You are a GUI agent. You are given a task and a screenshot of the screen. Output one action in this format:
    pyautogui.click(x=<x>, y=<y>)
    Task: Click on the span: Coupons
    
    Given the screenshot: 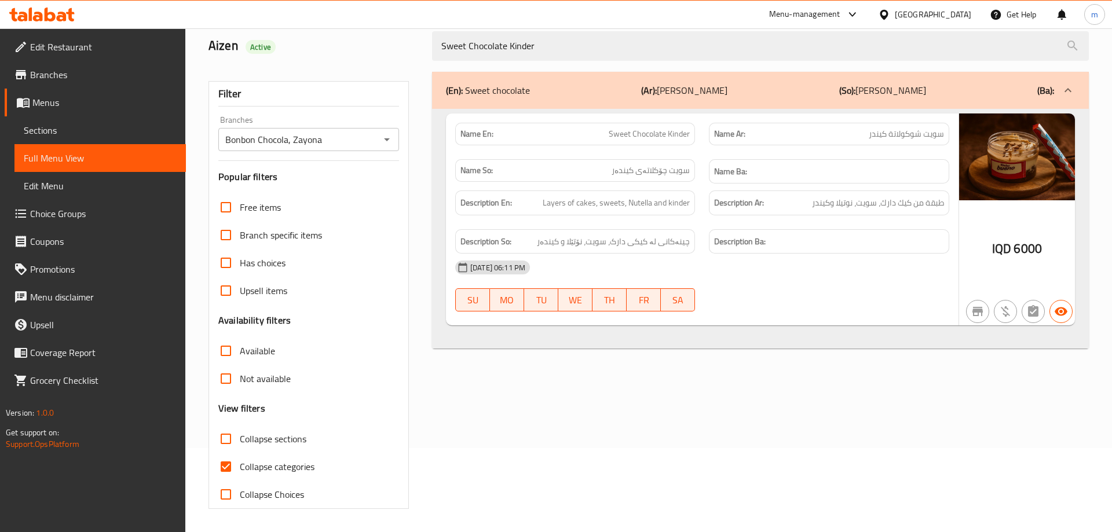 What is the action you would take?
    pyautogui.click(x=103, y=242)
    